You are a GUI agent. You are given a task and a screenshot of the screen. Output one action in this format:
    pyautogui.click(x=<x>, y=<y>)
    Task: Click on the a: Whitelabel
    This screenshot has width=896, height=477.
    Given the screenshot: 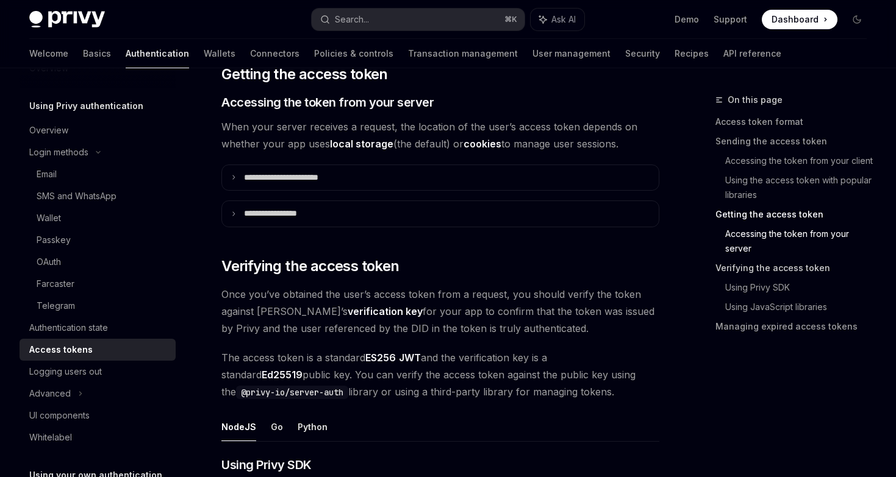 What is the action you would take?
    pyautogui.click(x=98, y=438)
    